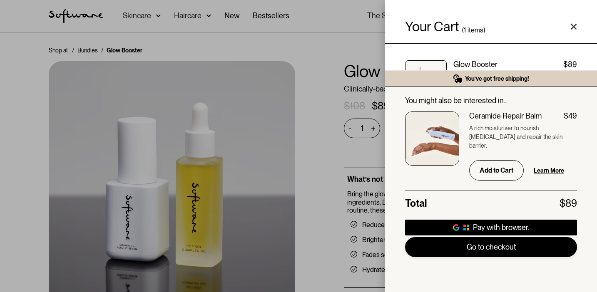 This screenshot has height=292, width=597. I want to click on div: $49, so click(570, 116).